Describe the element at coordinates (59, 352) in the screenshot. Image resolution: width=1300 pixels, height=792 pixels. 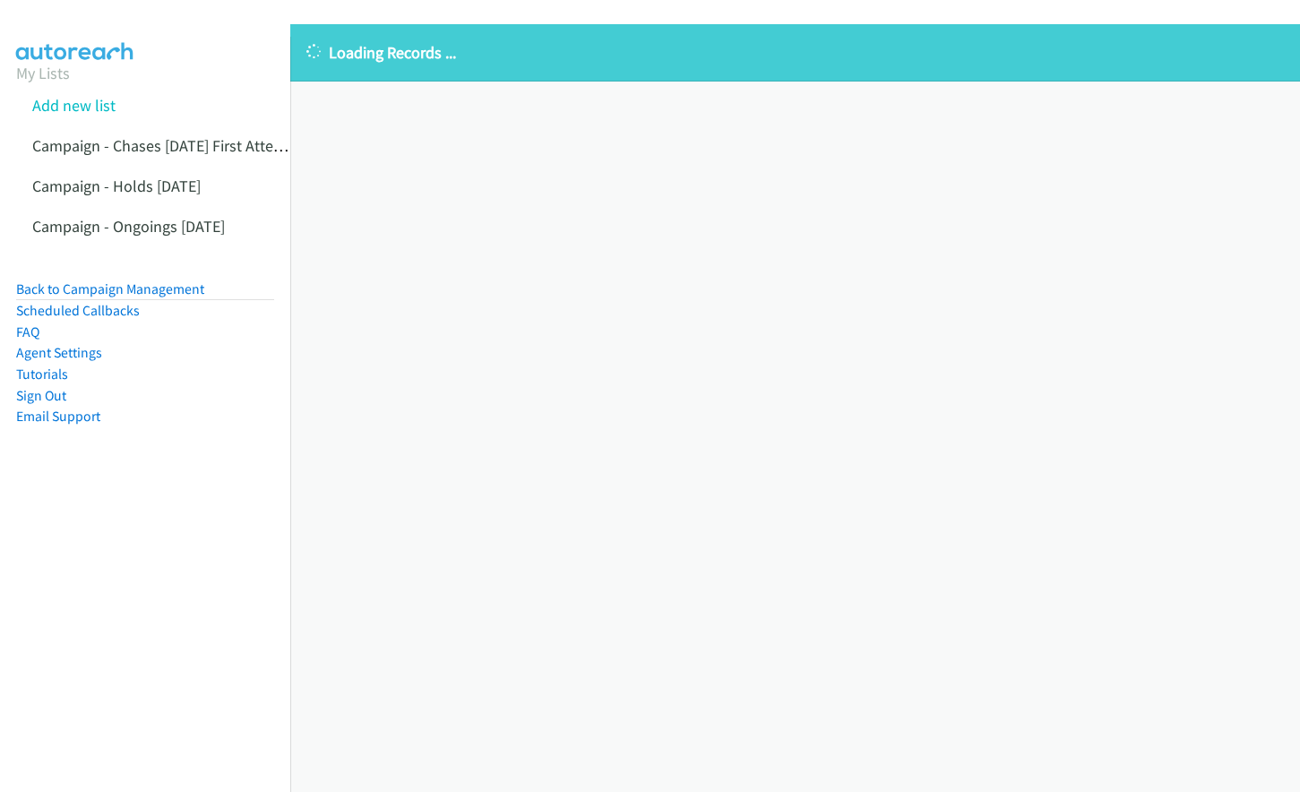
I see `a: Agent Settings` at that location.